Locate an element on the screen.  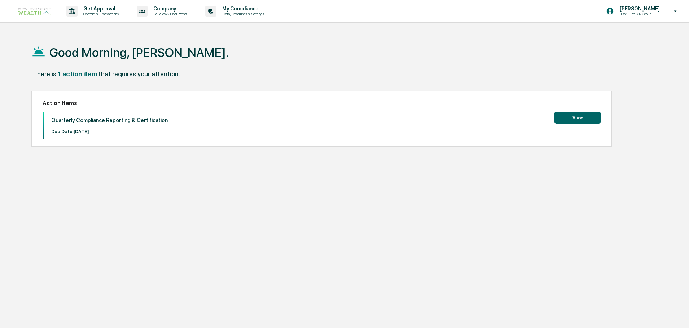
p: Policies & Documents is located at coordinates (169, 14).